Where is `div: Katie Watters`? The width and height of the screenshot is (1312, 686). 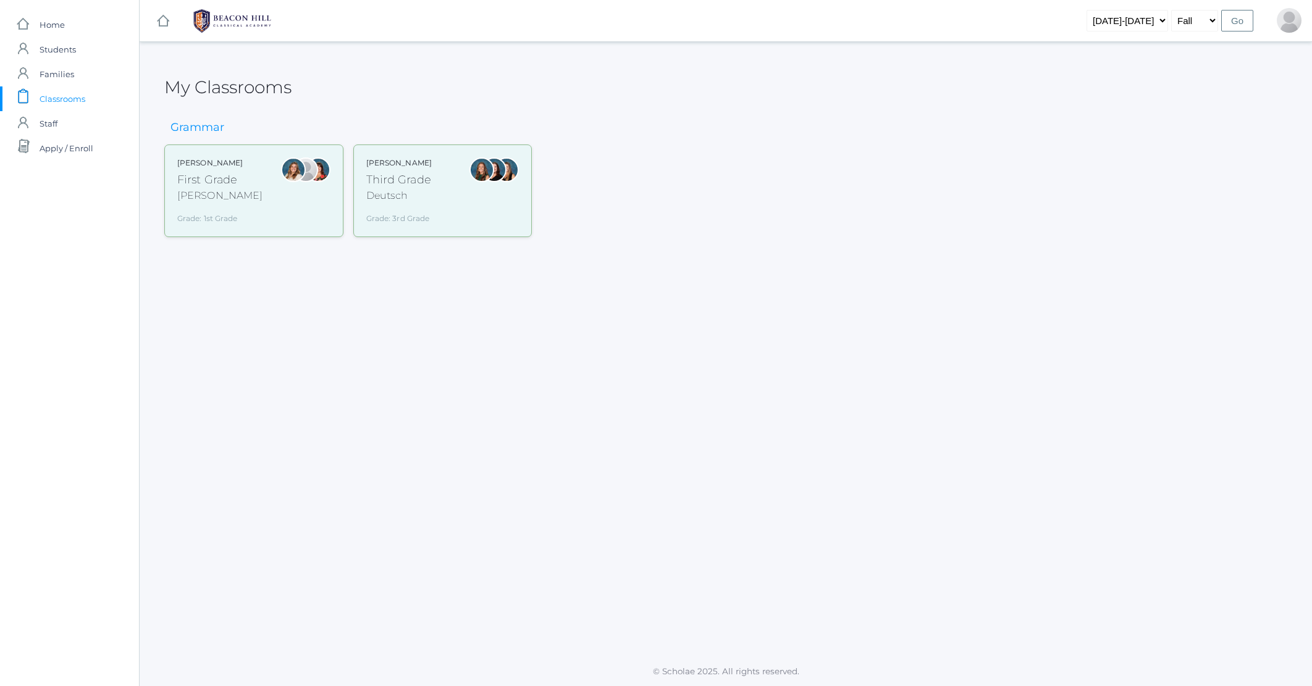 div: Katie Watters is located at coordinates (494, 170).